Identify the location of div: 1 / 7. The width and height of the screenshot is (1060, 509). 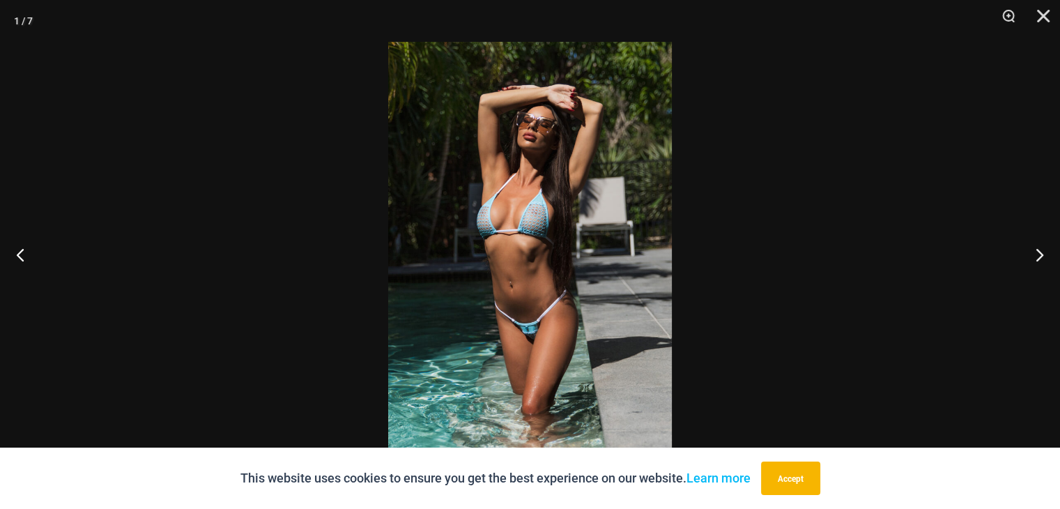
(23, 21).